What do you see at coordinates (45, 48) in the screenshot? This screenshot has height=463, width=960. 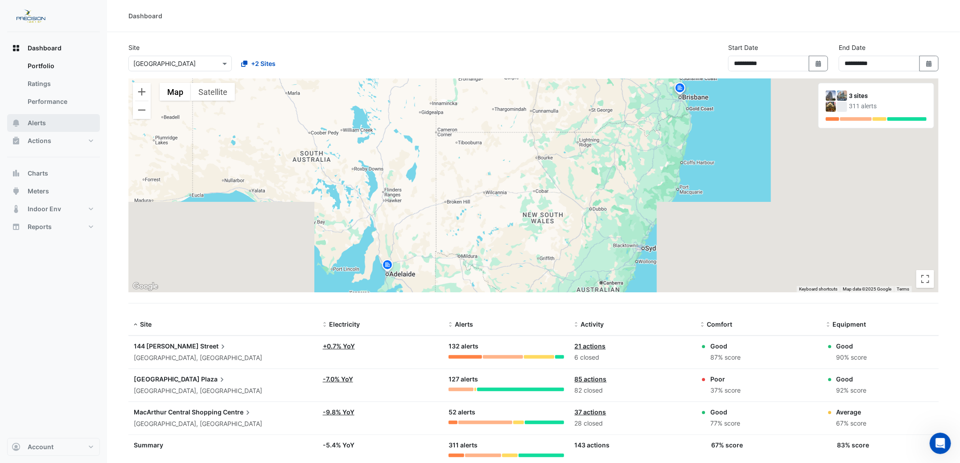 I see `span: Dashboard` at bounding box center [45, 48].